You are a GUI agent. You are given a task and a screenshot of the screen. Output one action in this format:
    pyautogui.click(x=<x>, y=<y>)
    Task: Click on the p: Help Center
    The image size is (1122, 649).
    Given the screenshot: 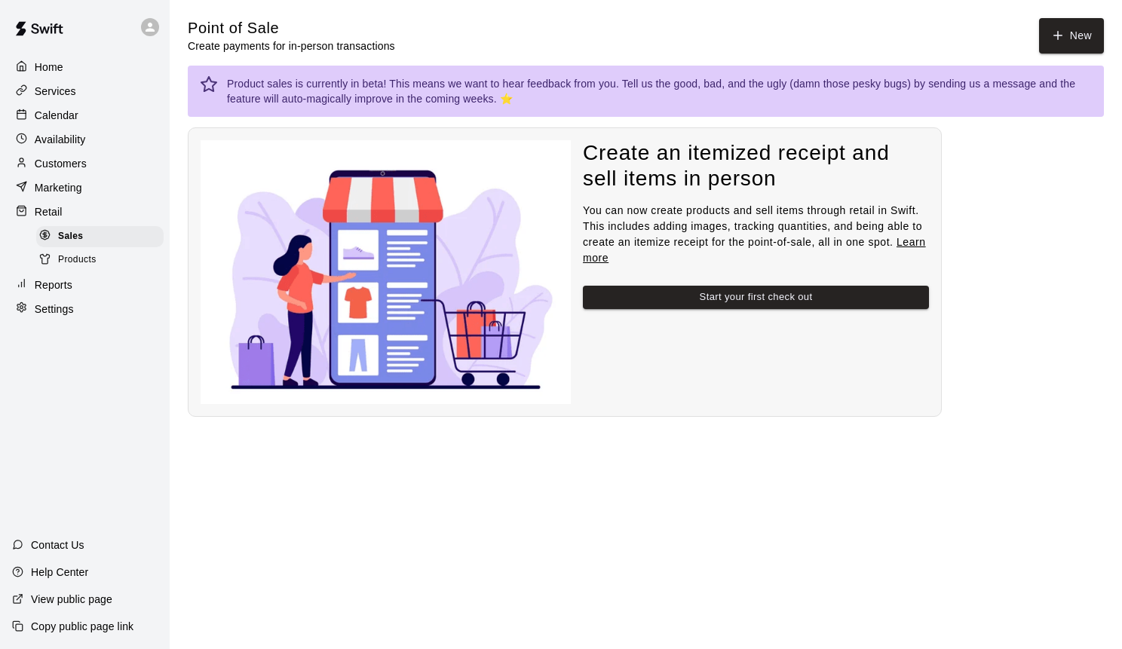 What is the action you would take?
    pyautogui.click(x=60, y=572)
    